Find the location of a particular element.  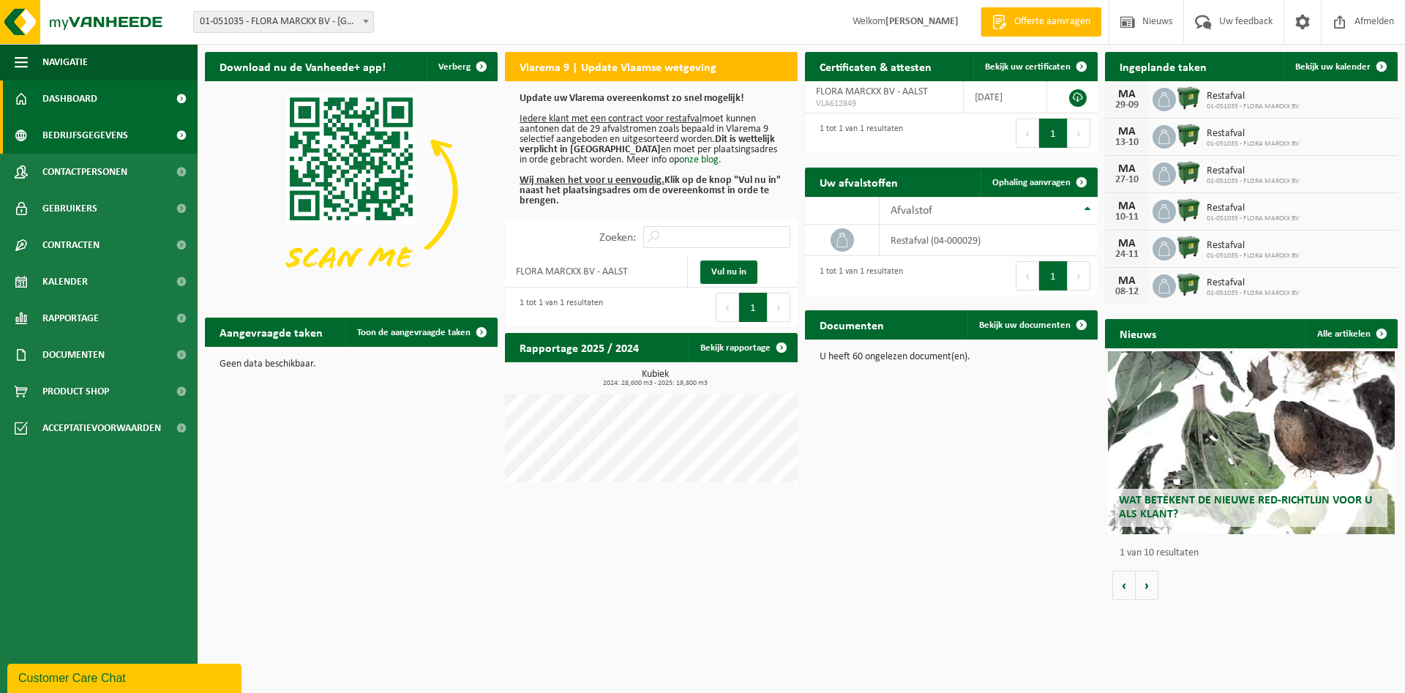

button: Volgende is located at coordinates (1146, 585).